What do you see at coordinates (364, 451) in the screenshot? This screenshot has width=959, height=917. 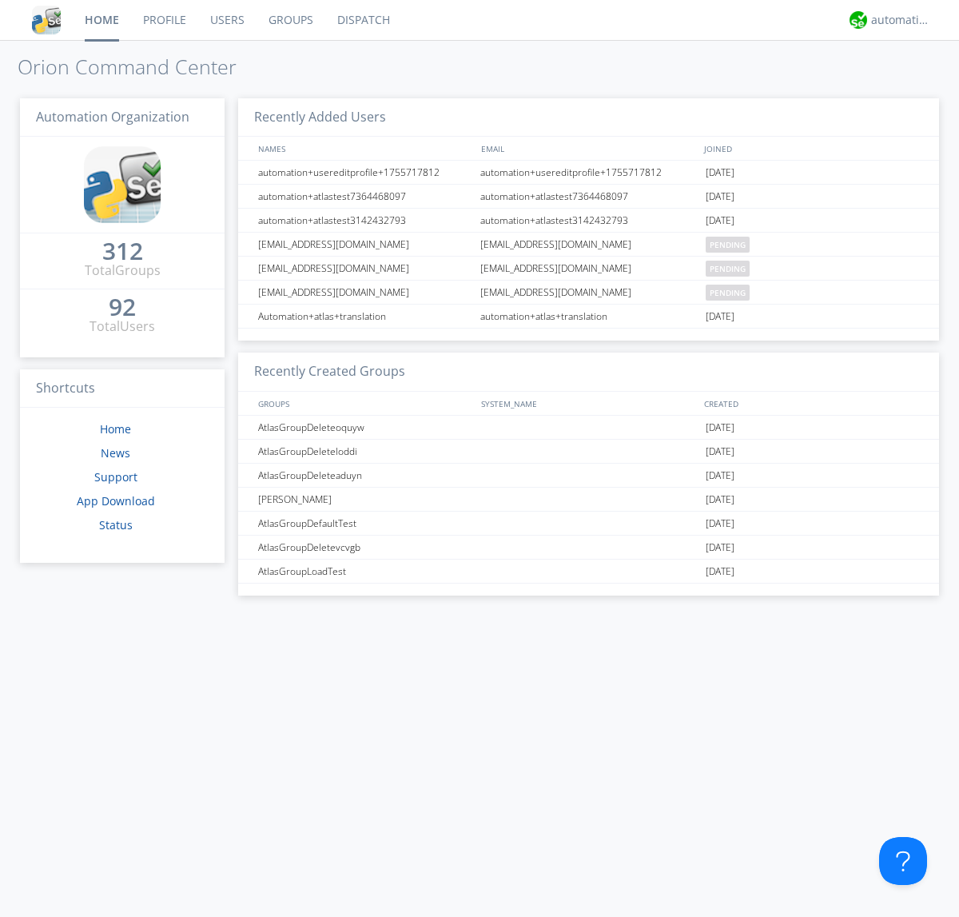 I see `div: AtlasGroupDeleteloddi` at bounding box center [364, 451].